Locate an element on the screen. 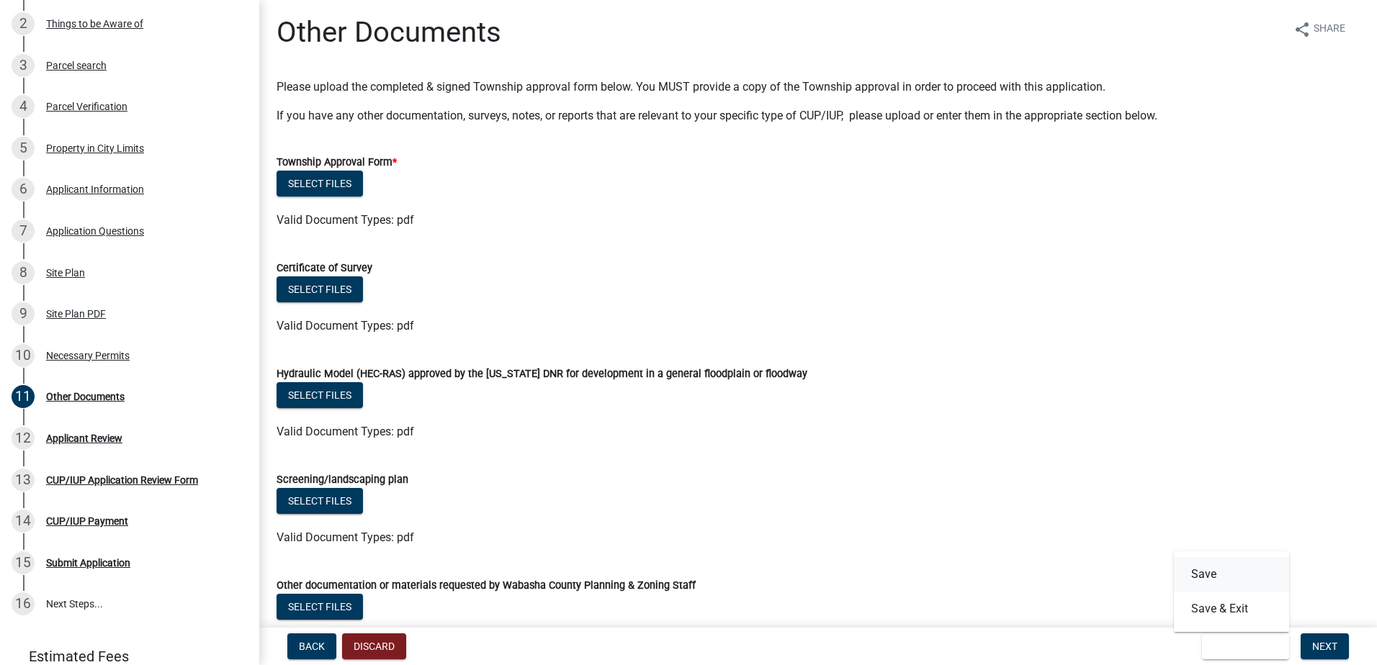 The width and height of the screenshot is (1377, 665). label: Other documentation or materials requested by Wabasha County Planning & Zoning Staff is located at coordinates (486, 586).